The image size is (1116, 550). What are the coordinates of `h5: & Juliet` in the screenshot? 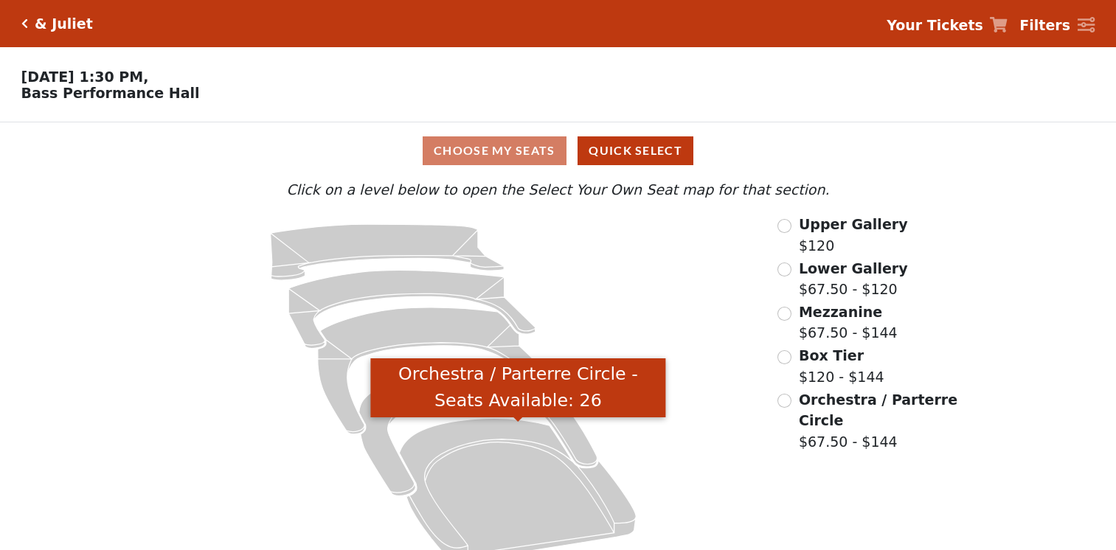 It's located at (63, 24).